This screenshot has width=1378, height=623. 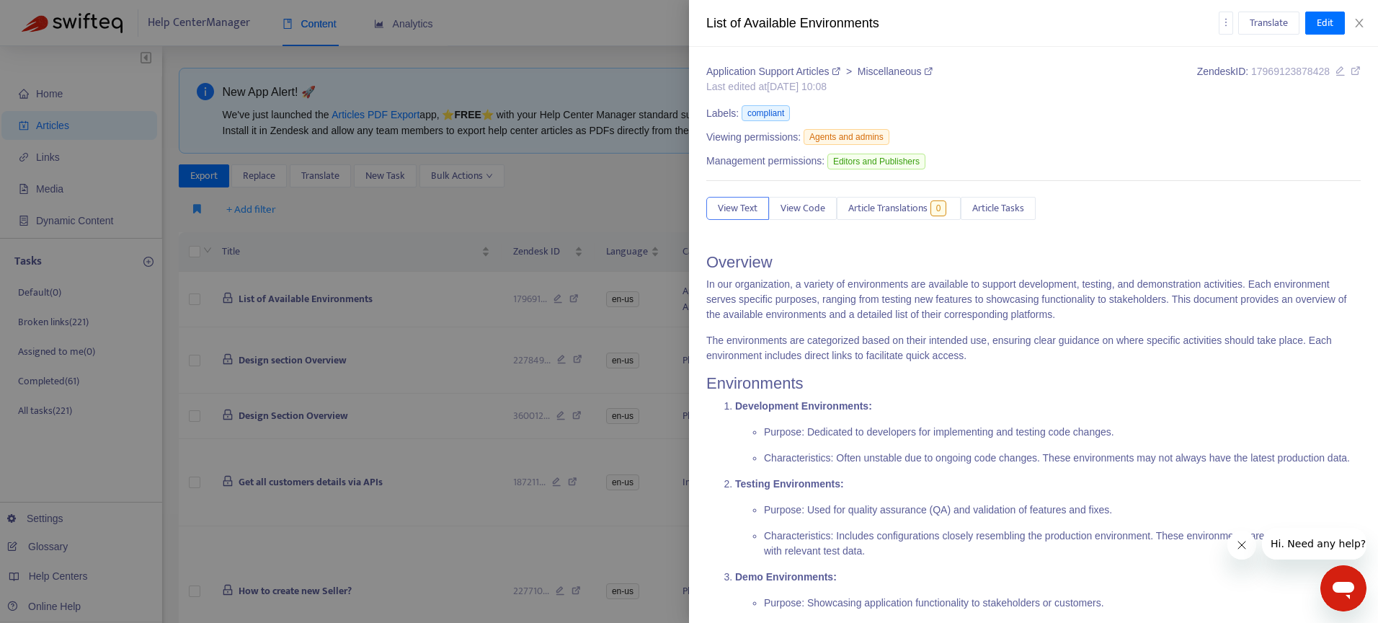 What do you see at coordinates (803, 208) in the screenshot?
I see `button: View Code` at bounding box center [803, 208].